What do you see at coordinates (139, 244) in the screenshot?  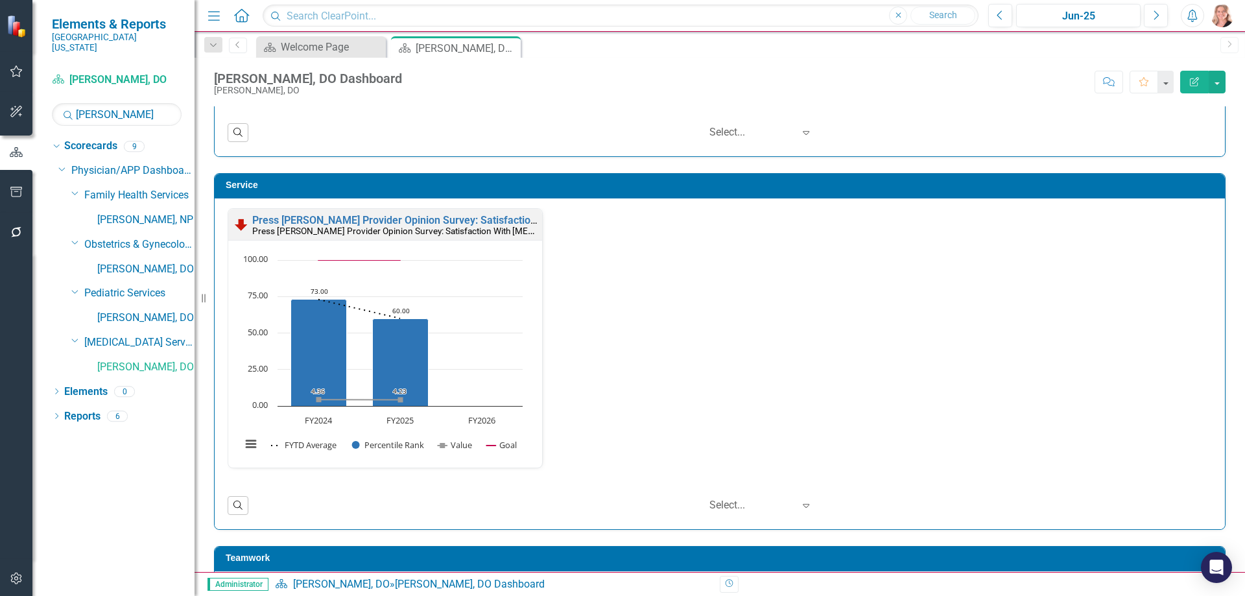 I see `a: Obstetrics & Gynecology` at bounding box center [139, 244].